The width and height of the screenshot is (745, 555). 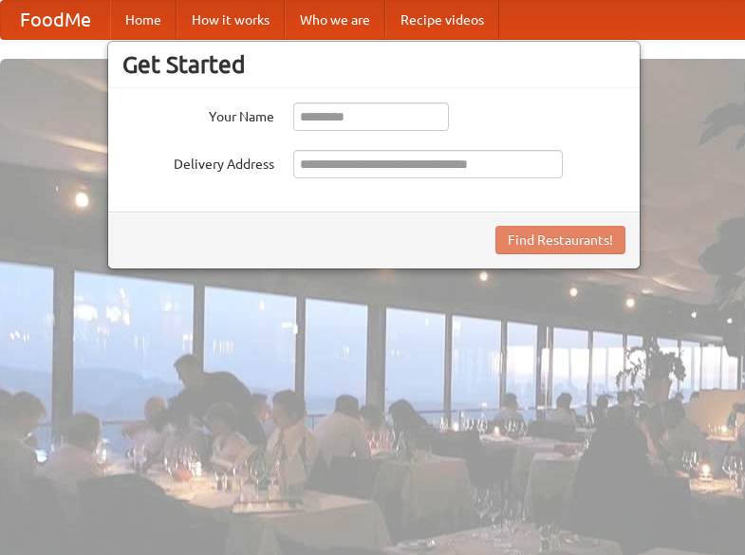 I want to click on h3: Get Started, so click(x=374, y=65).